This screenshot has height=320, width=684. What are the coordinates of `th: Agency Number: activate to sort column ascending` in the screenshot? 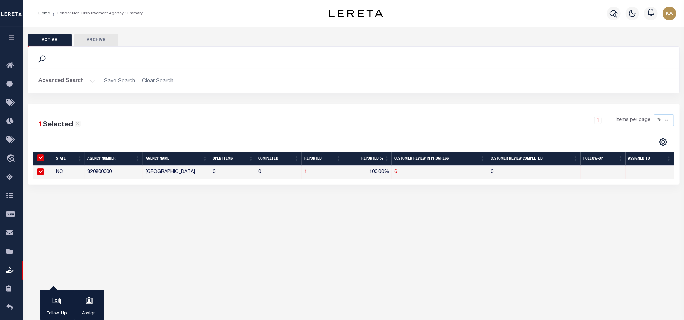 It's located at (114, 159).